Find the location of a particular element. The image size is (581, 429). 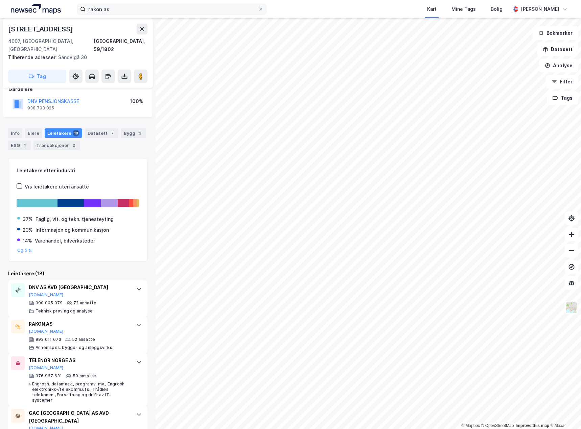

a: OpenStreetMap is located at coordinates (497, 426).